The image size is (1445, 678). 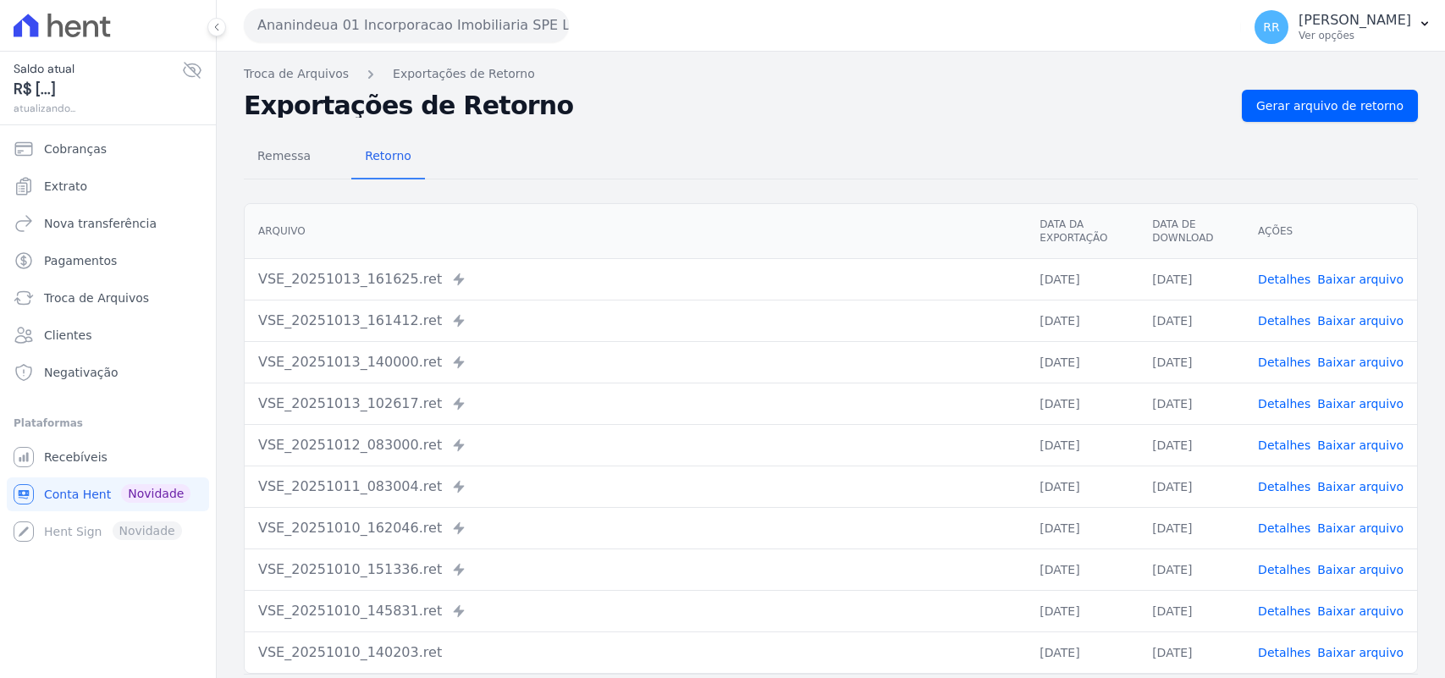 I want to click on a: Exportações de Retorno, so click(x=464, y=74).